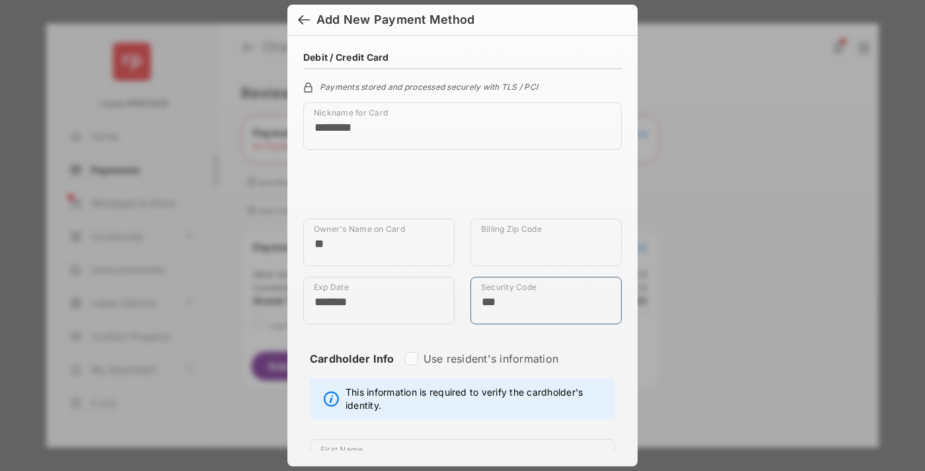  Describe the element at coordinates (463, 86) in the screenshot. I see `div: Payments stored and processed securely with TLS / PCI` at that location.